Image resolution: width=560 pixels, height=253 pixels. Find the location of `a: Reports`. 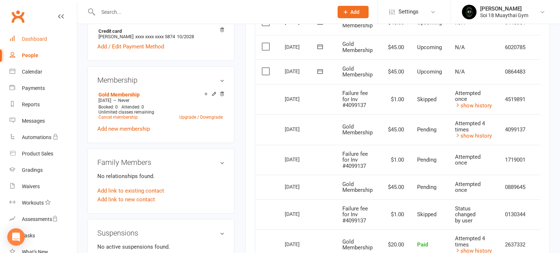

a: Reports is located at coordinates (43, 105).